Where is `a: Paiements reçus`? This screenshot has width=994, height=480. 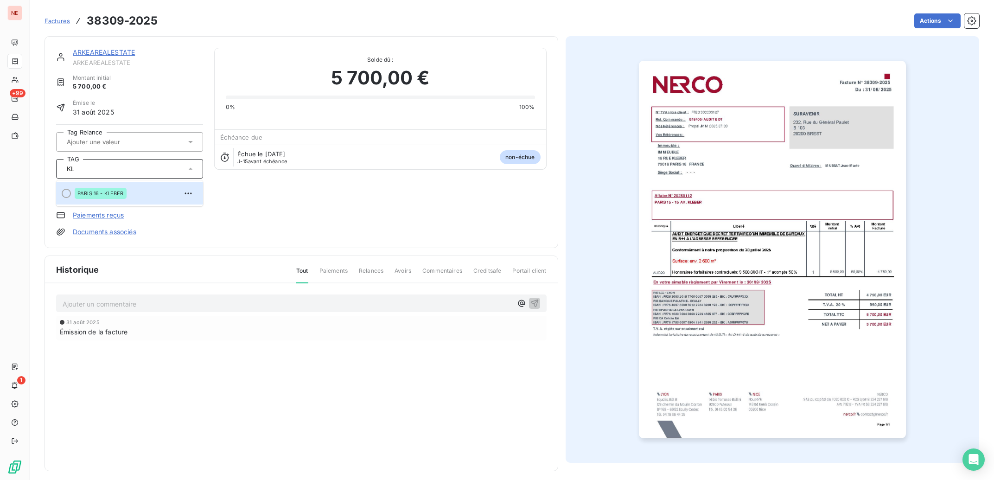
a: Paiements reçus is located at coordinates (98, 215).